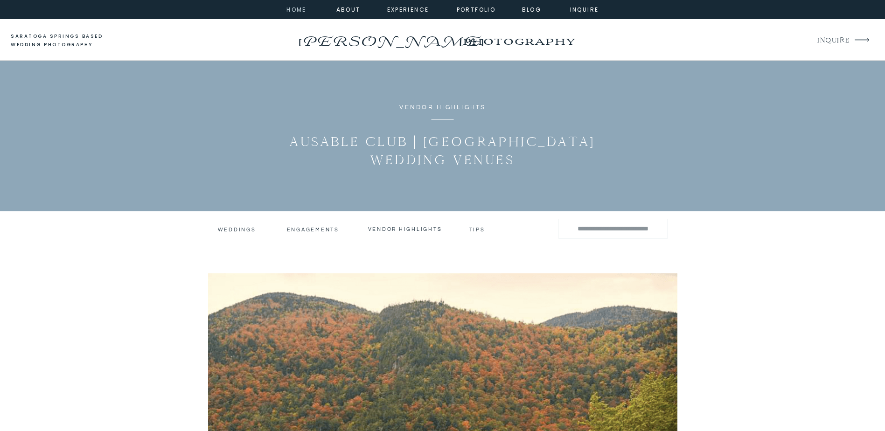  Describe the element at coordinates (585, 9) in the screenshot. I see `nav: inquire` at that location.